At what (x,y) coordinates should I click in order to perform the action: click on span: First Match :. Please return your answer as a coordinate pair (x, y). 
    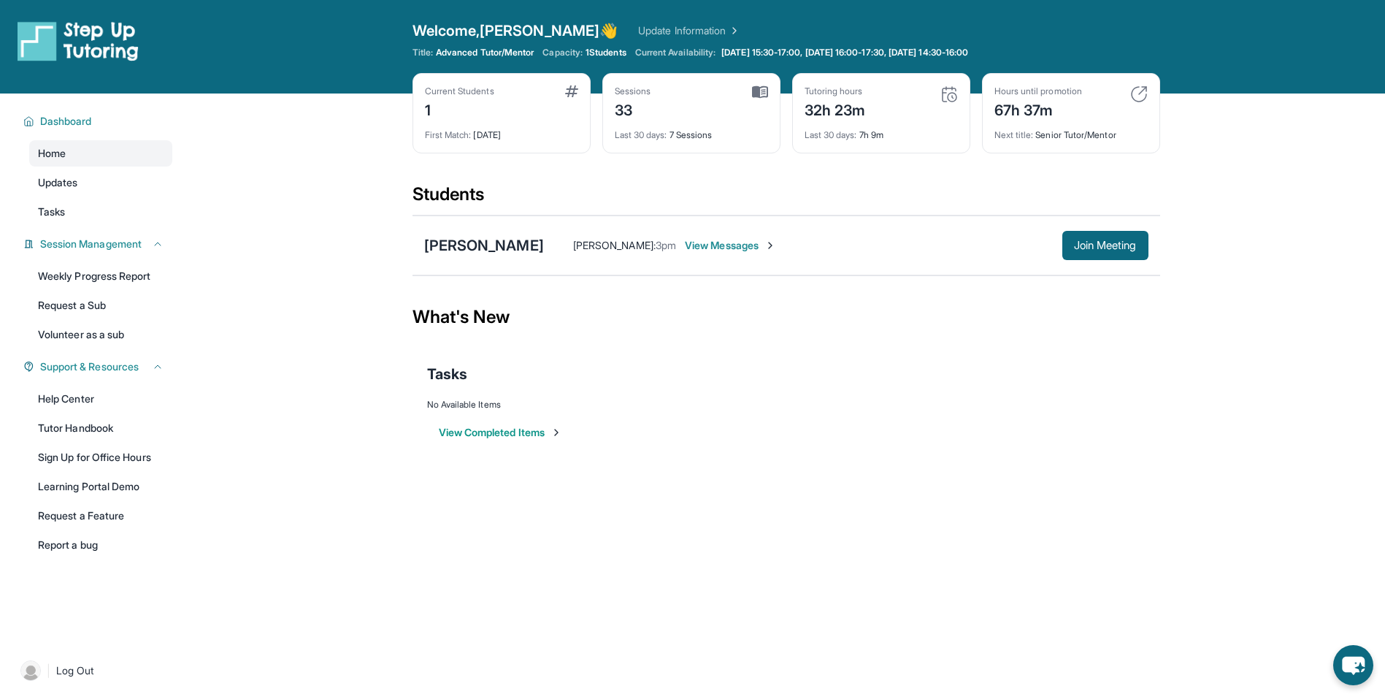
    Looking at the image, I should click on (448, 134).